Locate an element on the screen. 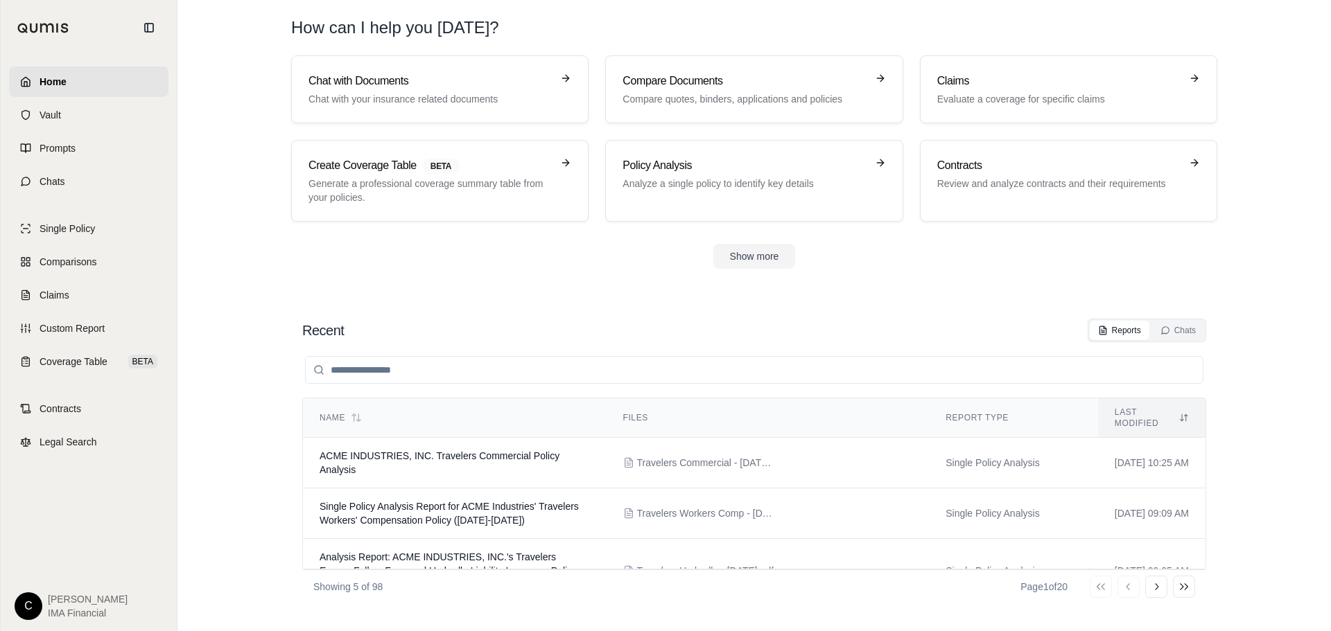 Image resolution: width=1331 pixels, height=631 pixels. a: Contracts is located at coordinates (89, 409).